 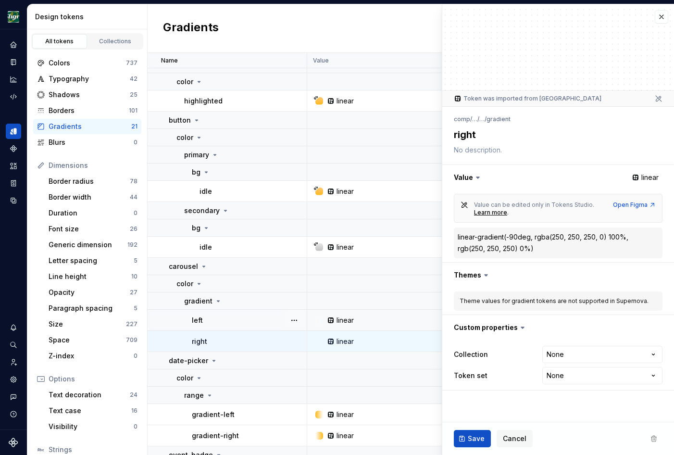 What do you see at coordinates (13, 79) in the screenshot?
I see `a: Analytics` at bounding box center [13, 79].